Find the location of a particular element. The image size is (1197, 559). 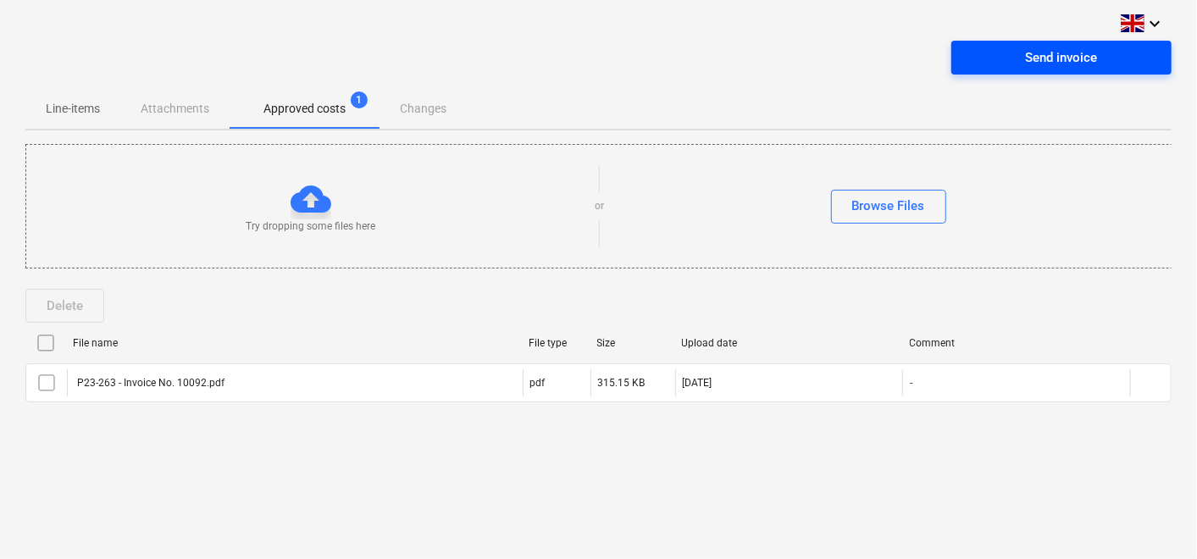

div: pdf is located at coordinates (538, 383).